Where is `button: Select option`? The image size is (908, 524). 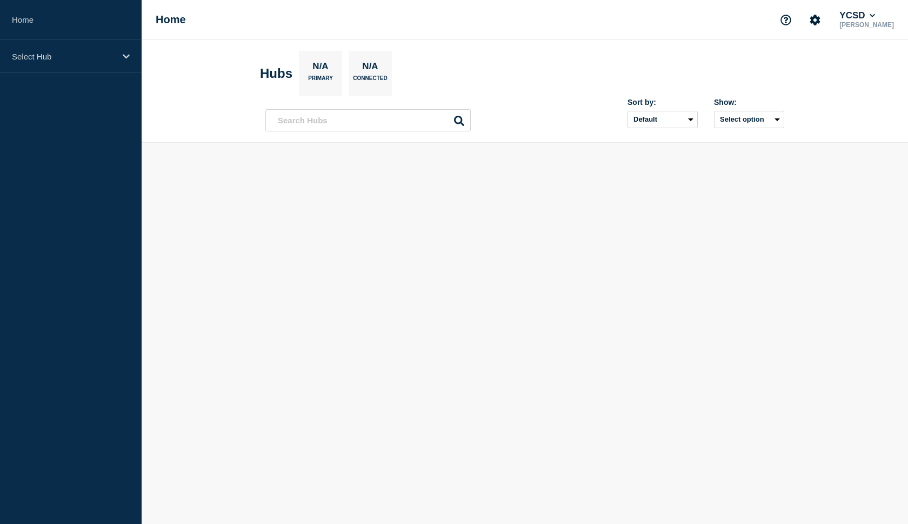
button: Select option is located at coordinates (749, 119).